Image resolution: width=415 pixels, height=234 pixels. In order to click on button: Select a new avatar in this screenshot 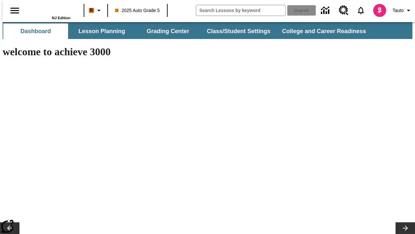, I will do `click(380, 10)`.